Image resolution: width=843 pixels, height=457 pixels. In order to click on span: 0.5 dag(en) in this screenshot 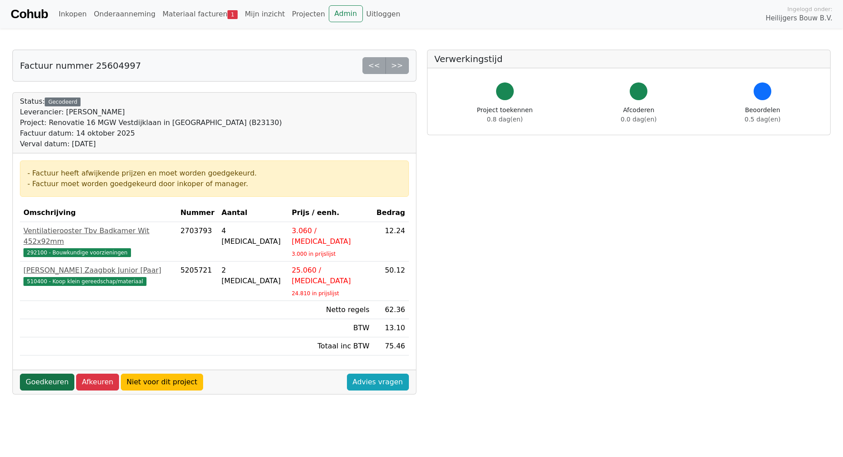, I will do `click(763, 119)`.